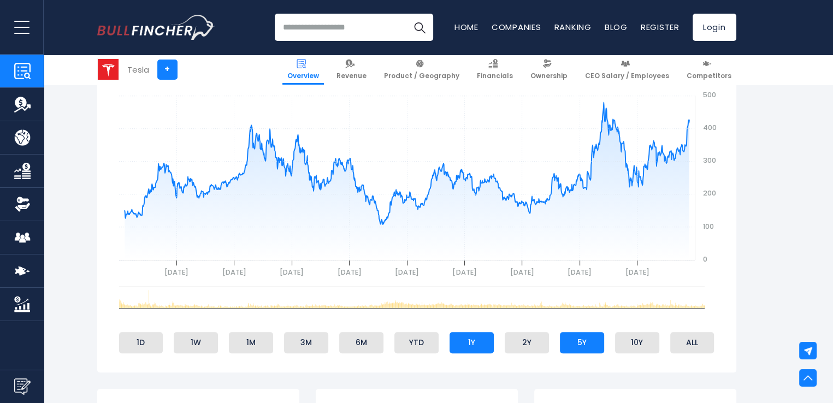 The height and width of the screenshot is (403, 833). What do you see at coordinates (709, 76) in the screenshot?
I see `span: Competitors` at bounding box center [709, 76].